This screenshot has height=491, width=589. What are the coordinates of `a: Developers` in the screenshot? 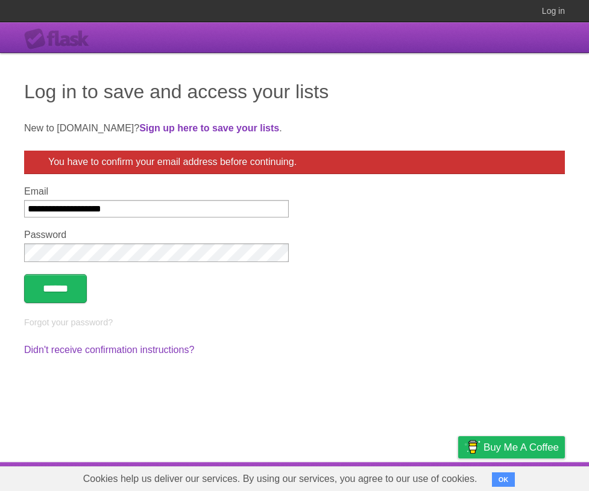 It's located at (362, 477).